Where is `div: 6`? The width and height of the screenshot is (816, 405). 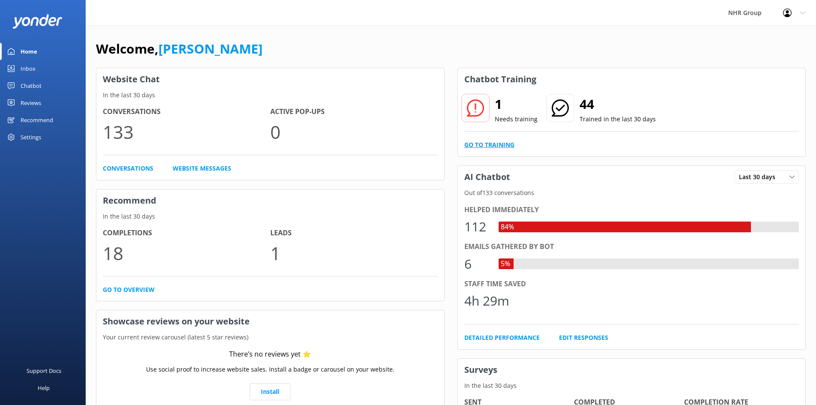
div: 6 is located at coordinates (477, 264).